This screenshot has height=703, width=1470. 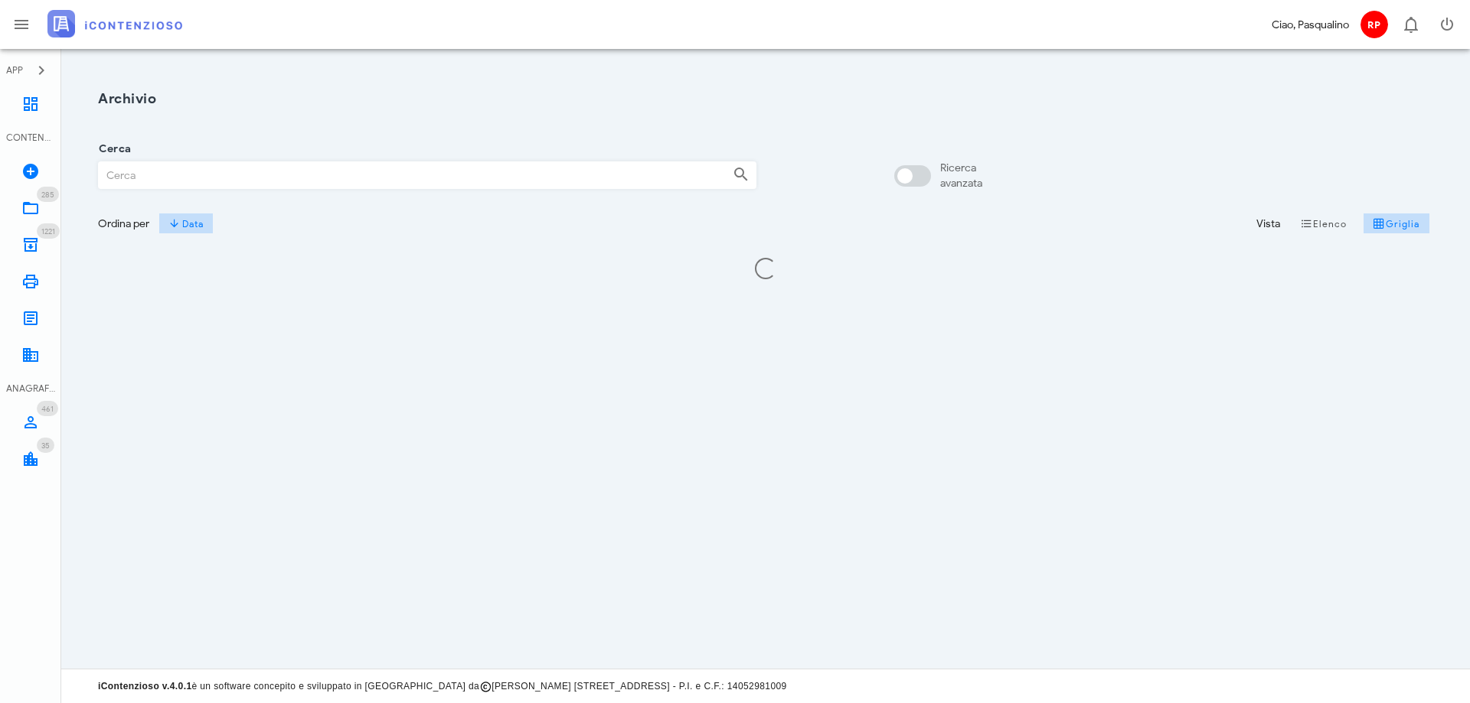 What do you see at coordinates (1373, 24) in the screenshot?
I see `button: RP` at bounding box center [1373, 24].